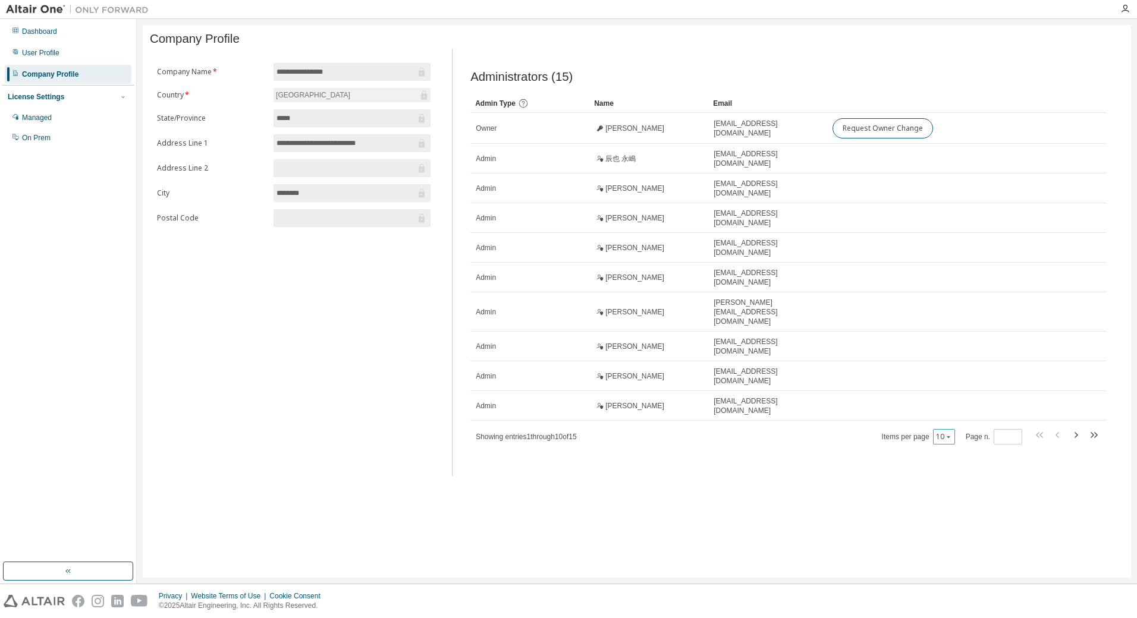  What do you see at coordinates (139, 601) in the screenshot?
I see `img: youtube.svg` at bounding box center [139, 601].